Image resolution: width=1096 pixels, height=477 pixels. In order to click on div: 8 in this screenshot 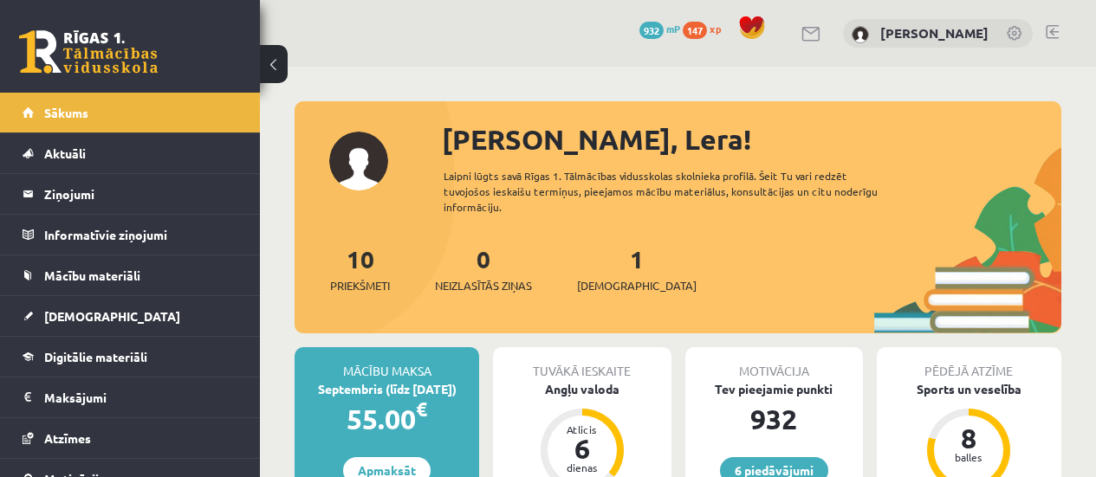, I will do `click(968, 438)`.